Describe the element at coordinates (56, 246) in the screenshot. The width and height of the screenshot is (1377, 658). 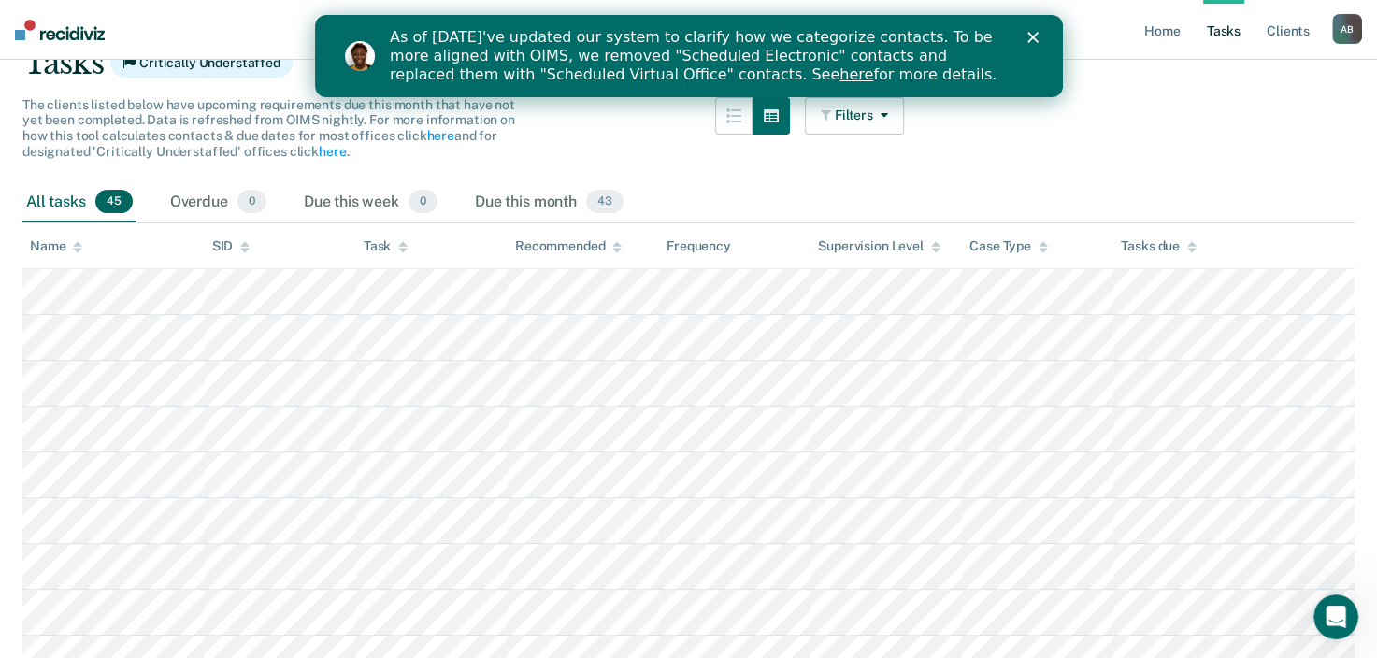
I see `div: Name` at that location.